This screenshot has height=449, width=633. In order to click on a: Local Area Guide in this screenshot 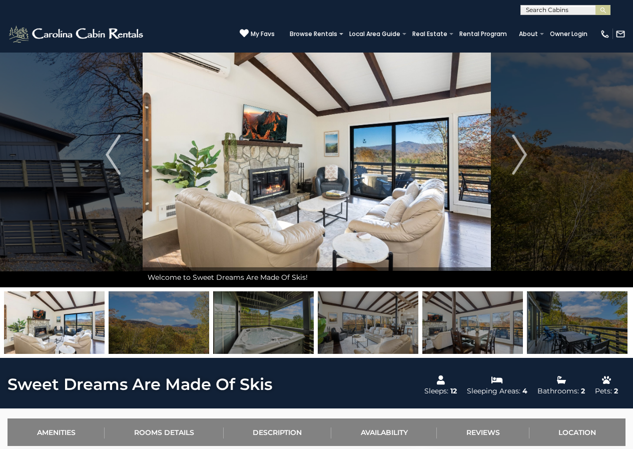, I will do `click(375, 34)`.